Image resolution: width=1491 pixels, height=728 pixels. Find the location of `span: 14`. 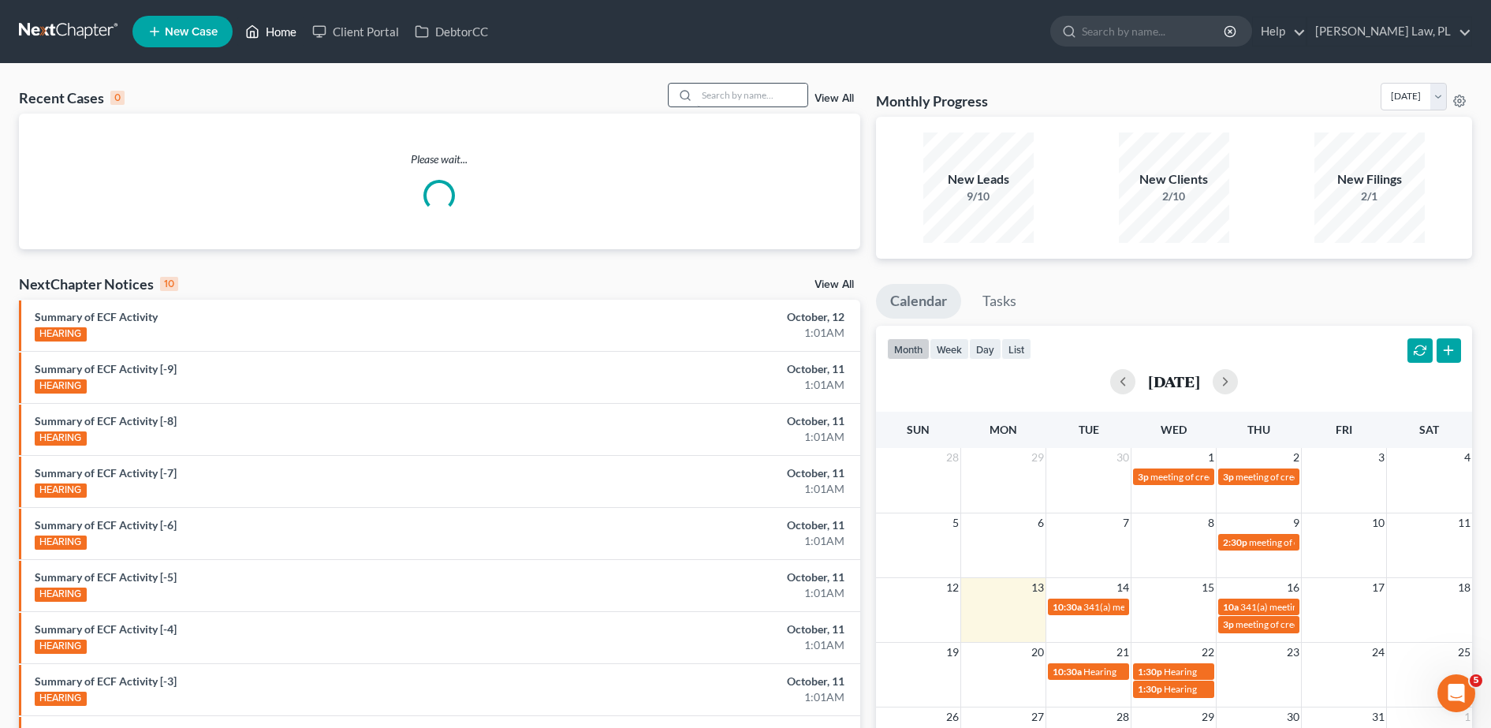

span: 14 is located at coordinates (1123, 588).